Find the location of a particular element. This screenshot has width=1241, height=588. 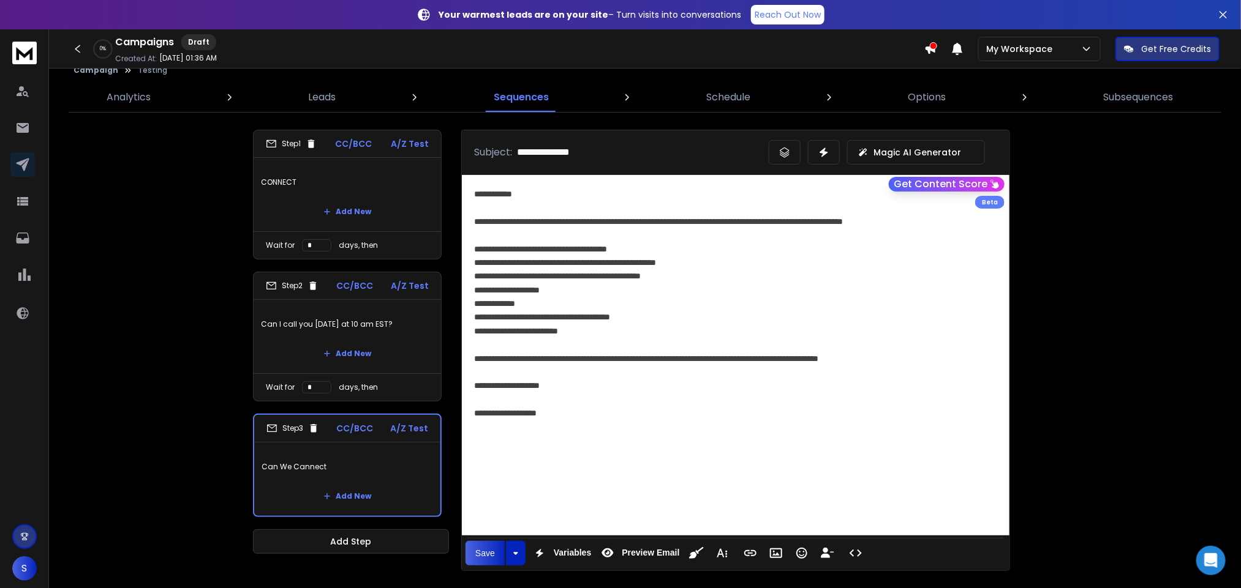

div: Draft is located at coordinates (198, 42).